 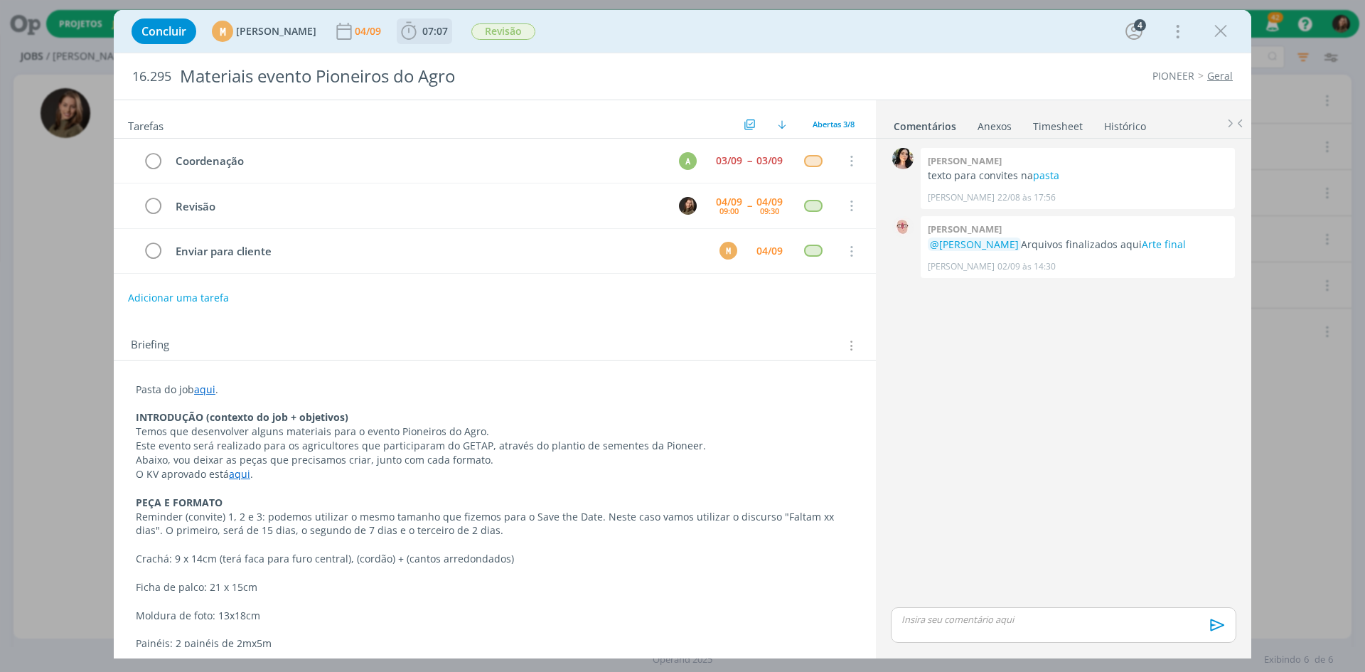 I want to click on p: Pasta do job ., so click(x=495, y=390).